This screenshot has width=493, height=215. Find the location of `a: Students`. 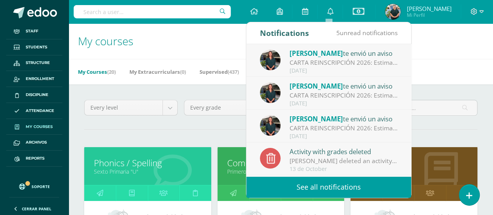

a: Students is located at coordinates (34, 47).